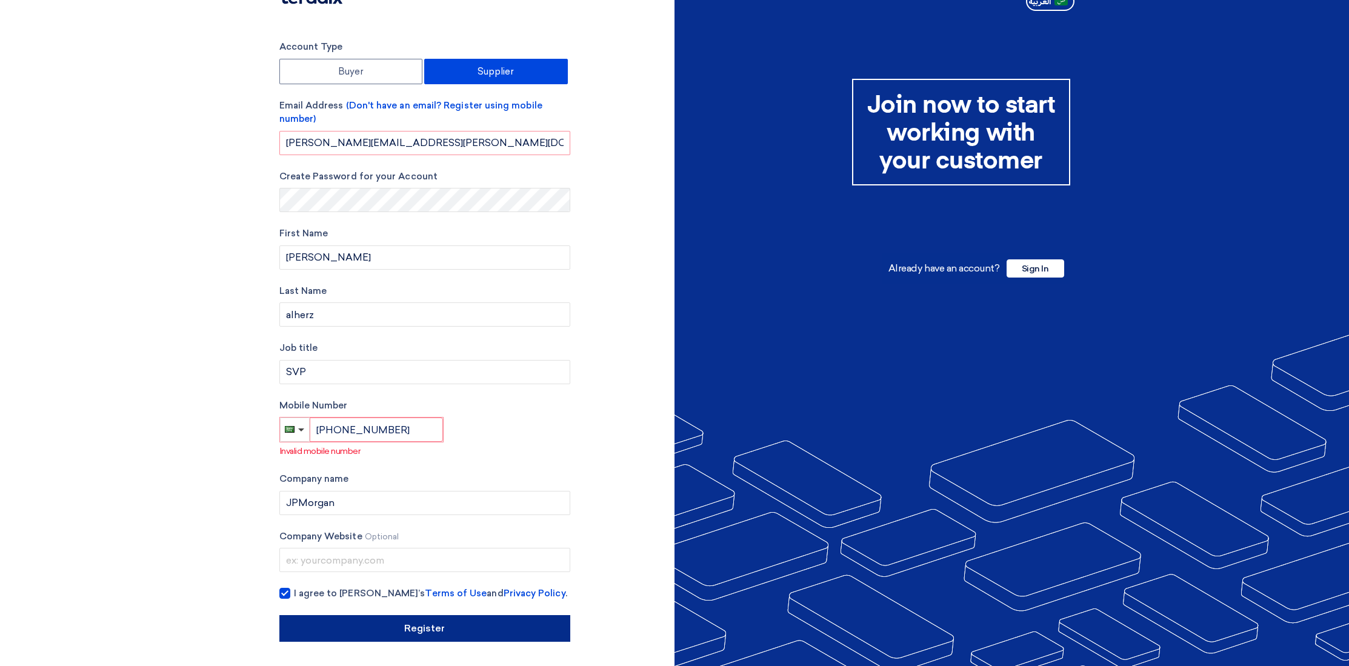 The width and height of the screenshot is (1349, 666). Describe the element at coordinates (961, 132) in the screenshot. I see `div: Join now to start working with your customer` at that location.